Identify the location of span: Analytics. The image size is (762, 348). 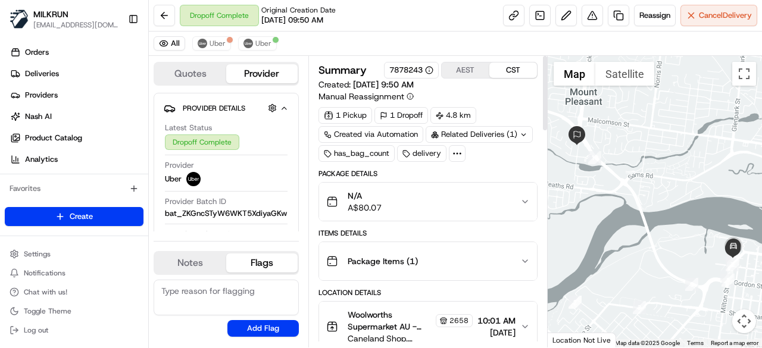
(41, 159).